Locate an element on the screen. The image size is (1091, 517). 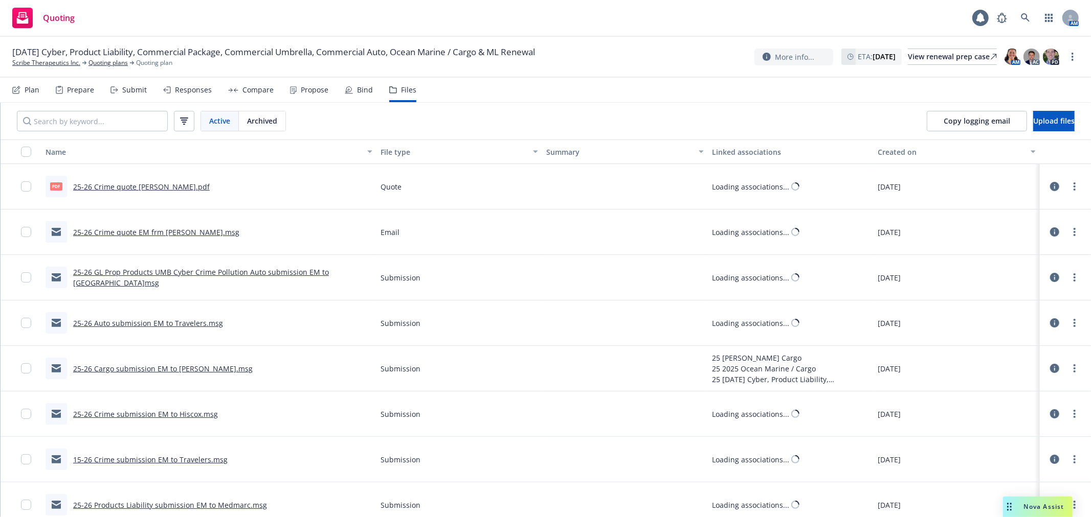
button: Linked associations is located at coordinates (790, 152).